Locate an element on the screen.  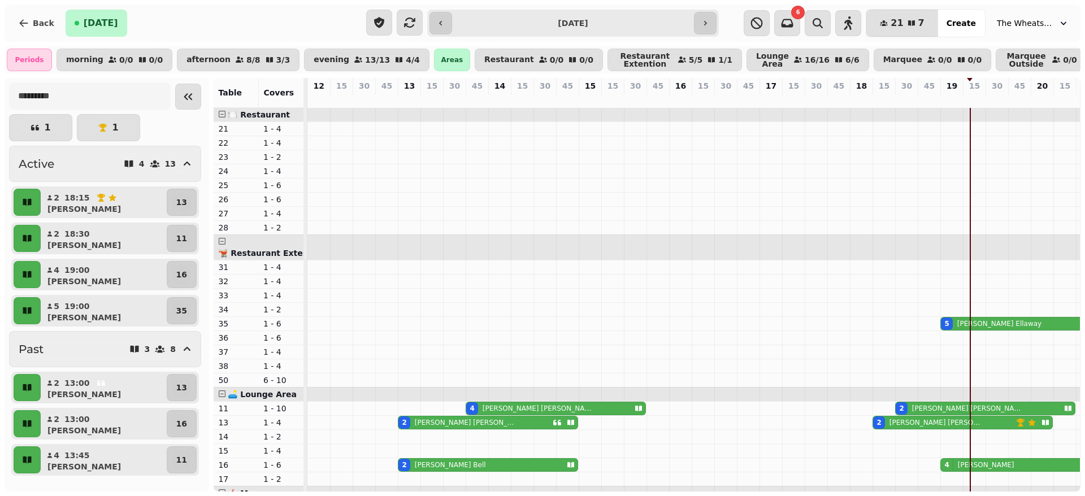
p: evening is located at coordinates (331, 60).